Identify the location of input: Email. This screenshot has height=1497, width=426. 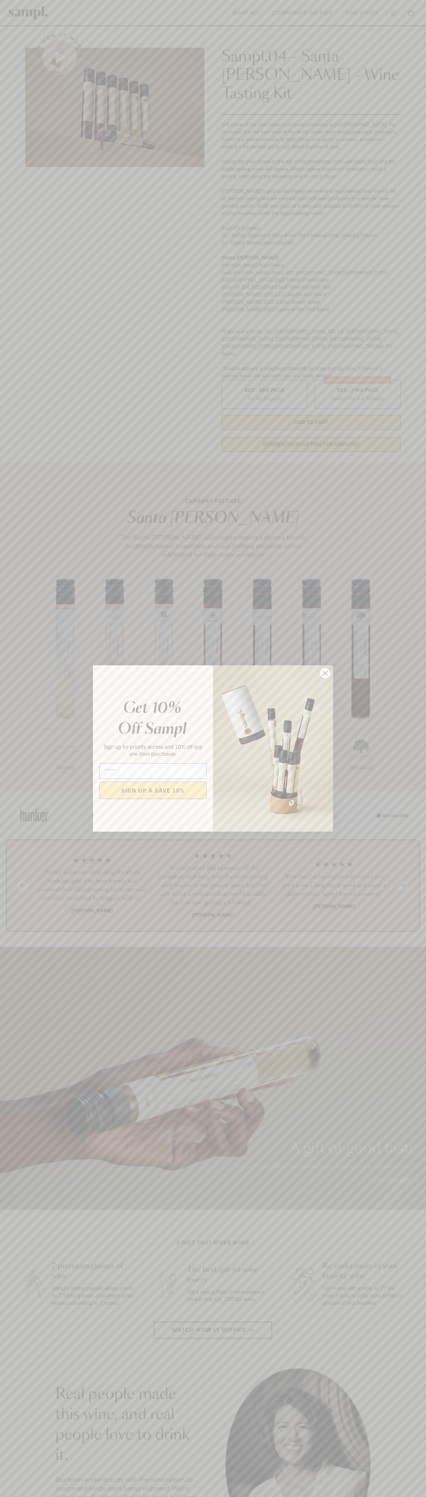
(153, 771).